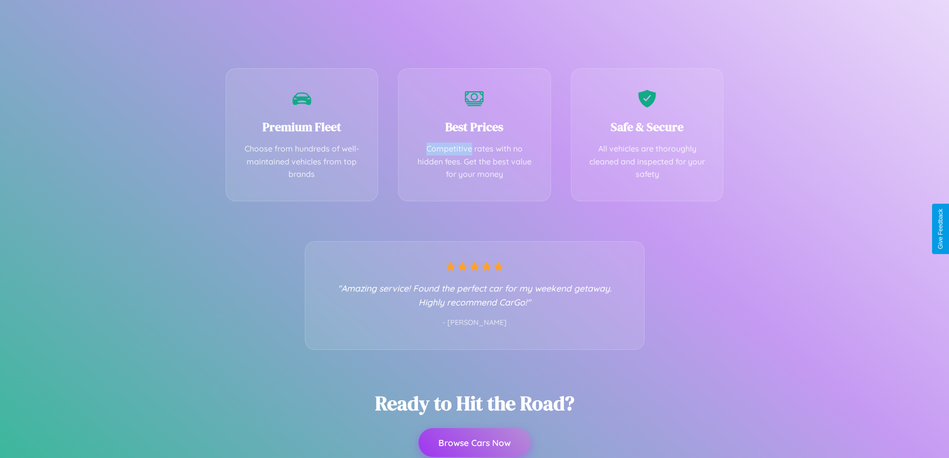 The height and width of the screenshot is (458, 949). Describe the element at coordinates (475, 403) in the screenshot. I see `h2: Ready to Hit the Road?` at that location.